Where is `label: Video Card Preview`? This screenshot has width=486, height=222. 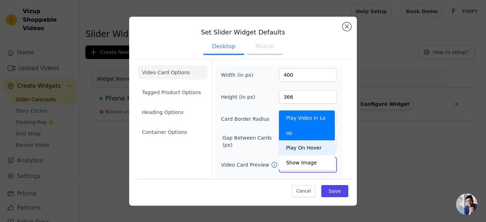
label: Video Card Preview is located at coordinates (245, 165).